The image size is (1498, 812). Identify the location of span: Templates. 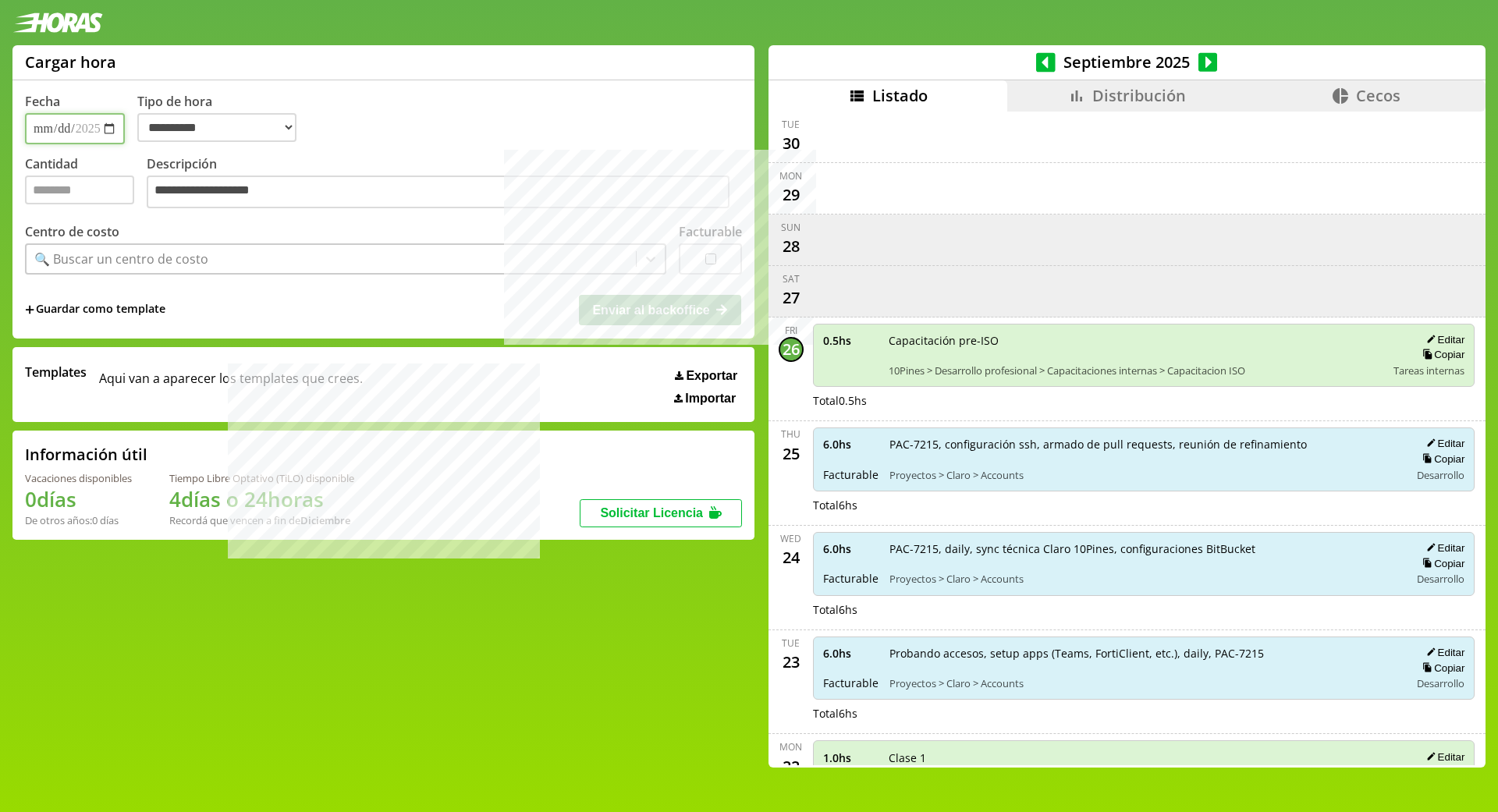
(55, 373).